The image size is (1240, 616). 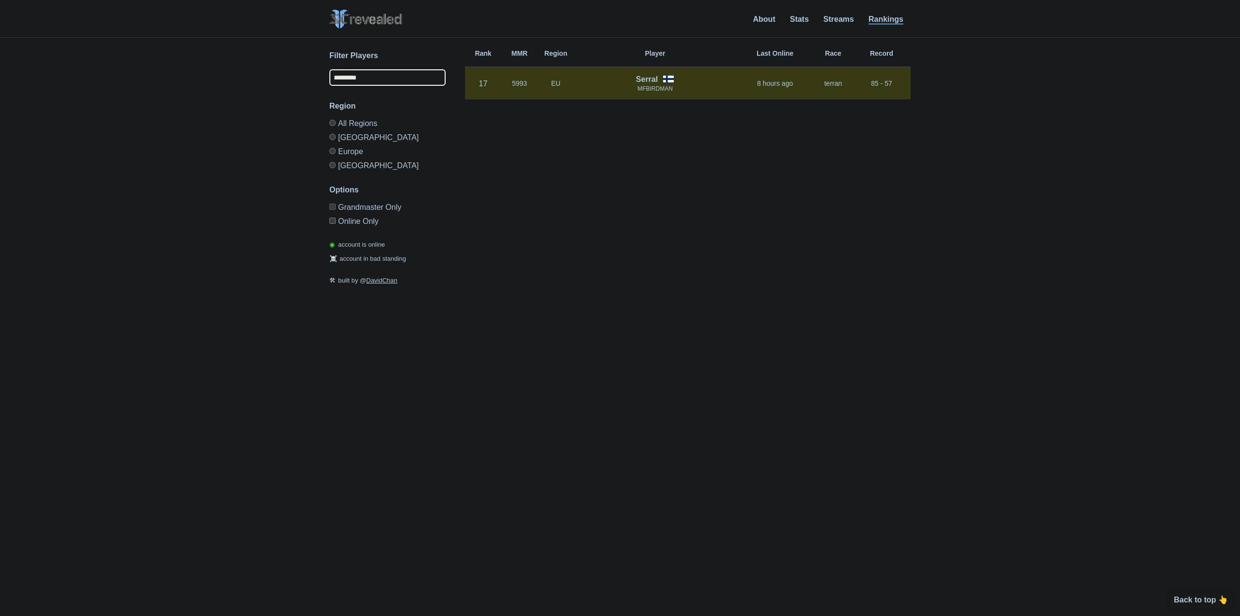 What do you see at coordinates (366, 19) in the screenshot?
I see `img: SC2 Revealed` at bounding box center [366, 19].